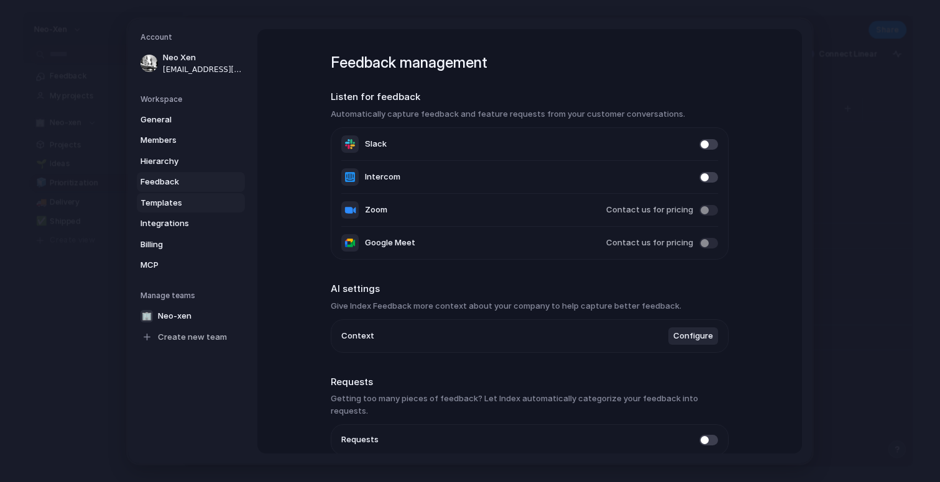 This screenshot has width=940, height=482. What do you see at coordinates (357, 336) in the screenshot?
I see `span: Context` at bounding box center [357, 336].